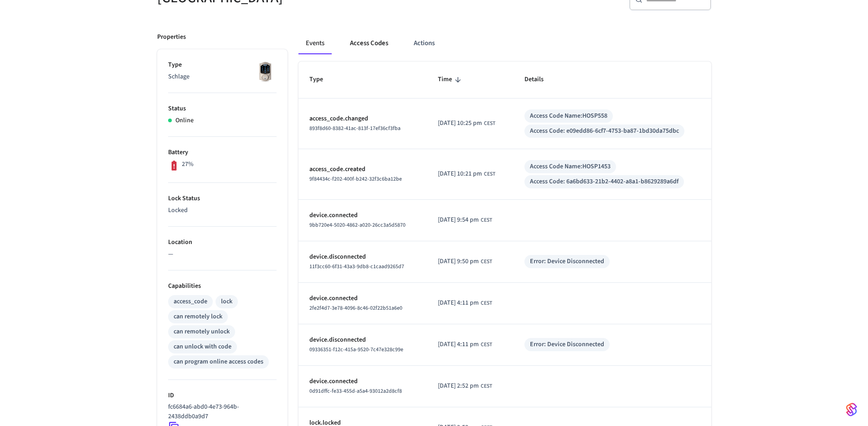 The width and height of the screenshot is (868, 426). I want to click on div: can remotely lock, so click(198, 316).